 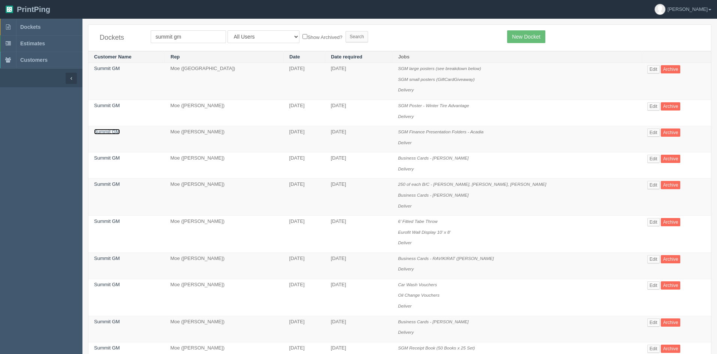 I want to click on input: Show Archived?, so click(x=305, y=36).